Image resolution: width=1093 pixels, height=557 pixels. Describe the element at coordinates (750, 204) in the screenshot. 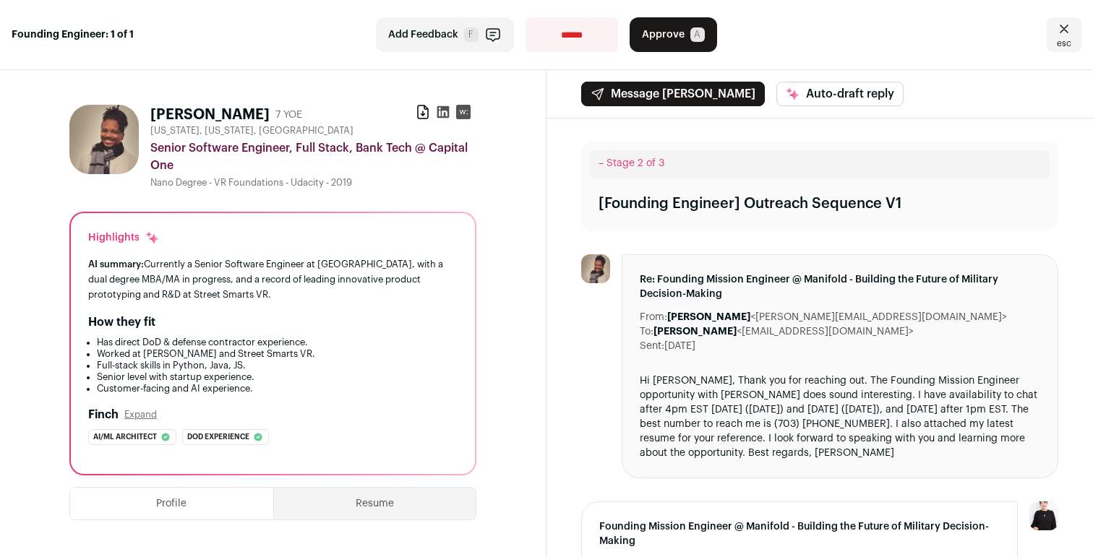

I see `div: [Founding Engineer] Outreach Sequence V1` at that location.